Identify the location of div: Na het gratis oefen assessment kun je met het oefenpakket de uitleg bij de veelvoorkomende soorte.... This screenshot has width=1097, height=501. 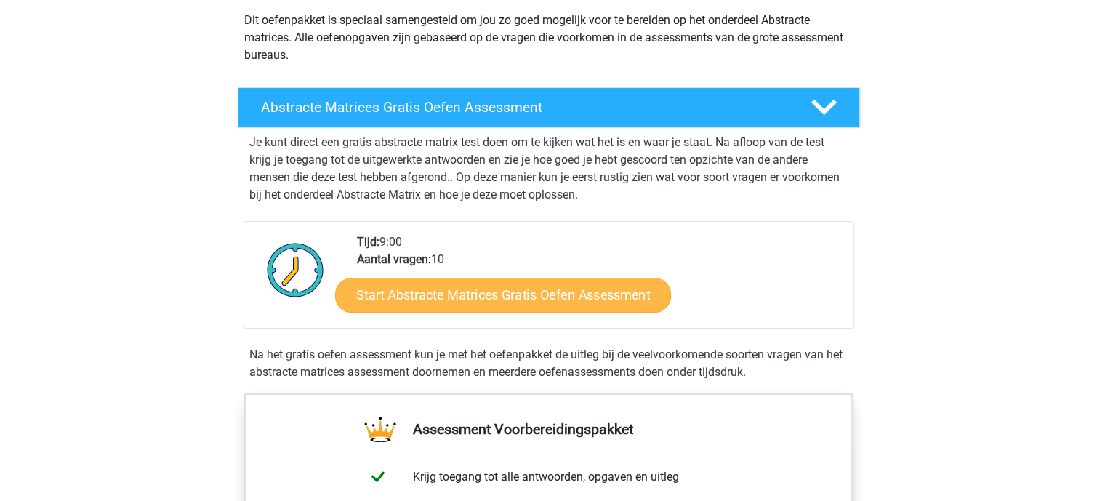
(549, 364).